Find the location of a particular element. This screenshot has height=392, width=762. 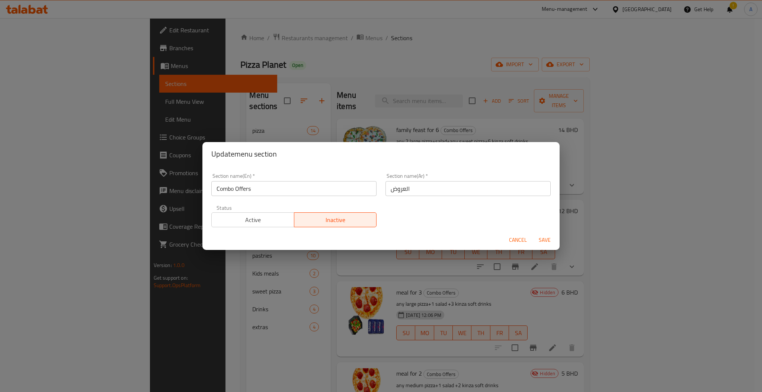

button: Inactive is located at coordinates (335, 220).